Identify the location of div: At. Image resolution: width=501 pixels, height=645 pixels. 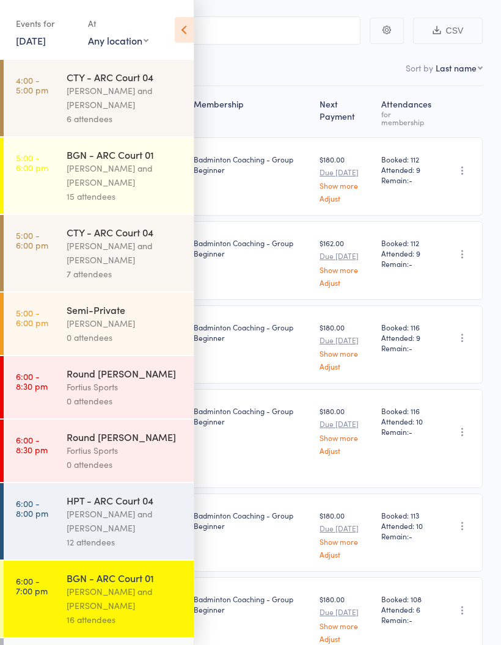
(118, 23).